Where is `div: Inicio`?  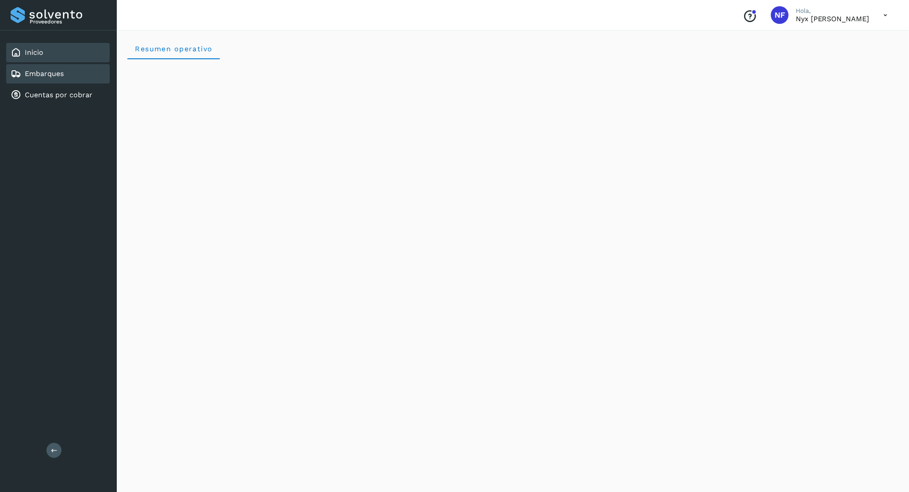
div: Inicio is located at coordinates (58, 53).